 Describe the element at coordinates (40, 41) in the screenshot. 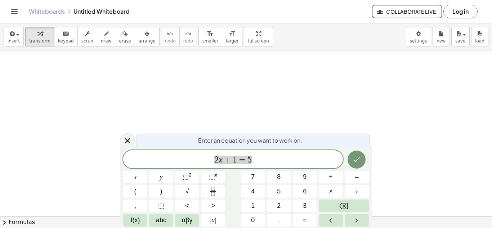

I see `span: transform` at that location.